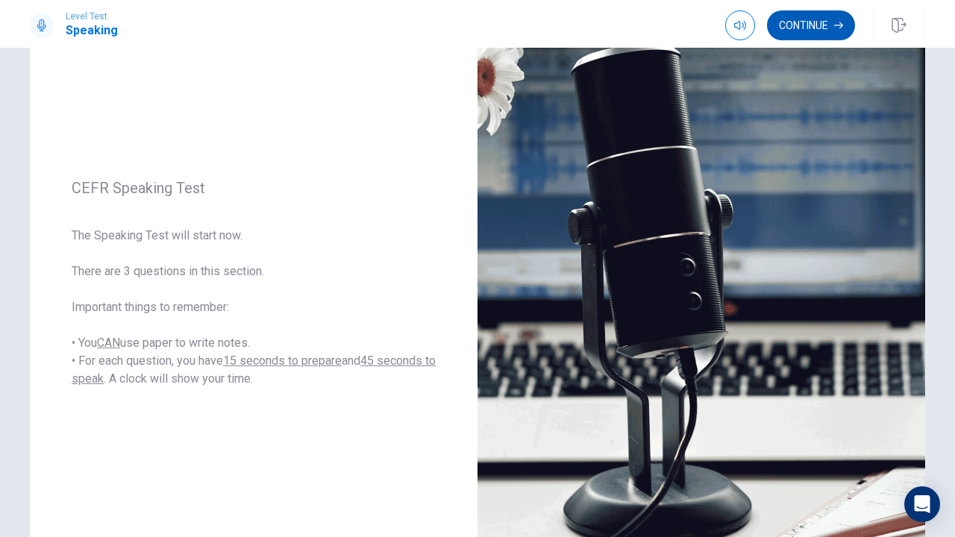 The image size is (955, 537). Describe the element at coordinates (254, 188) in the screenshot. I see `span: CEFR Speaking Test` at that location.